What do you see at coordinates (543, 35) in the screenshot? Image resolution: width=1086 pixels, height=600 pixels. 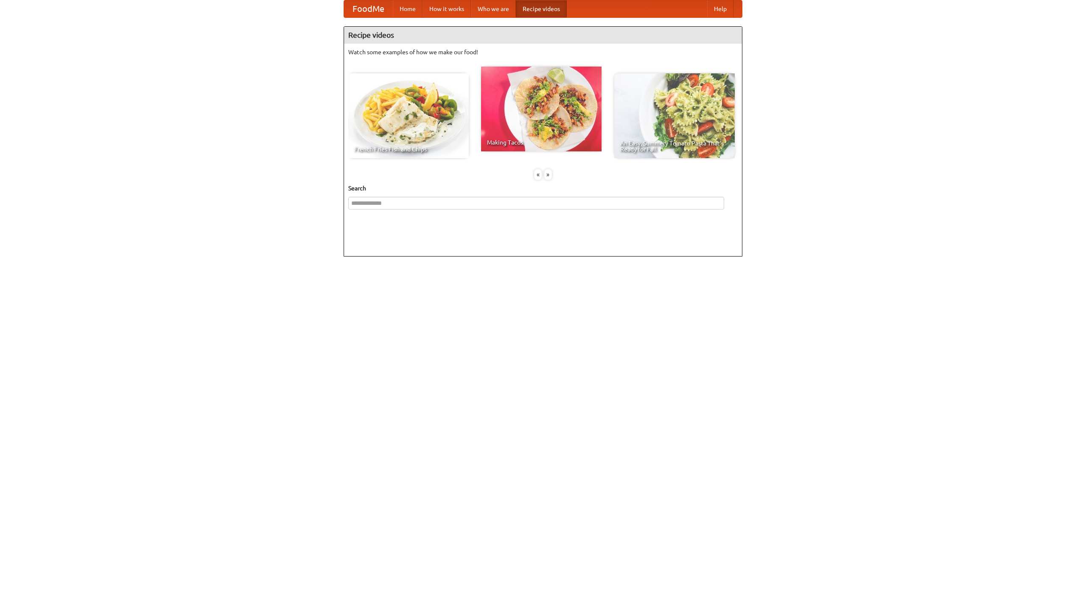 I see `h4: Recipe videos` at bounding box center [543, 35].